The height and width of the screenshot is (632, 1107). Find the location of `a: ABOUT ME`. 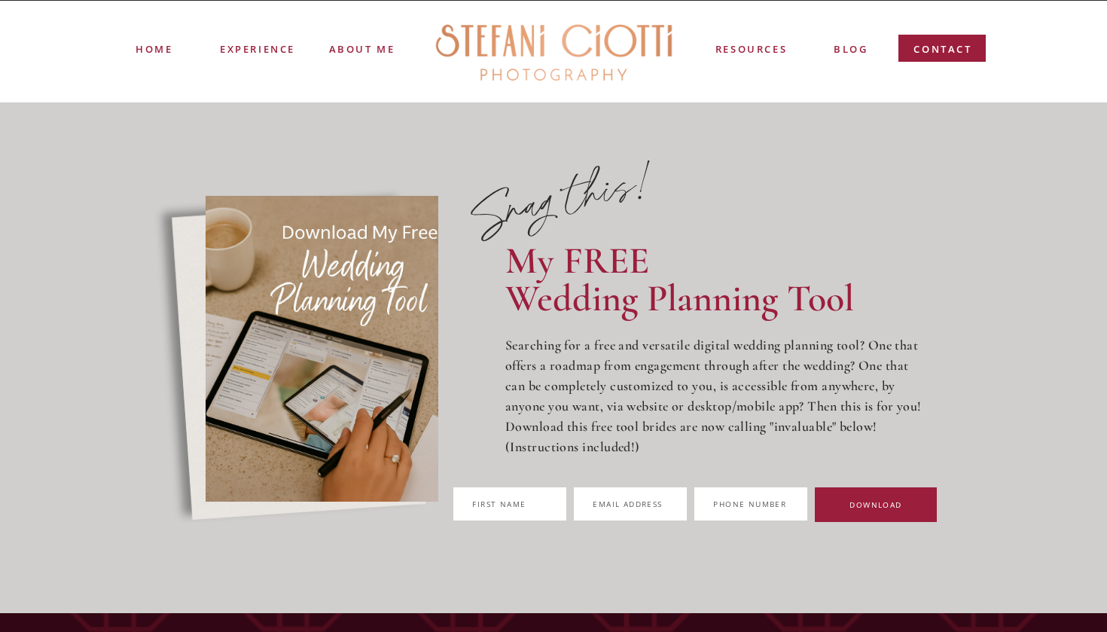

a: ABOUT ME is located at coordinates (361, 48).